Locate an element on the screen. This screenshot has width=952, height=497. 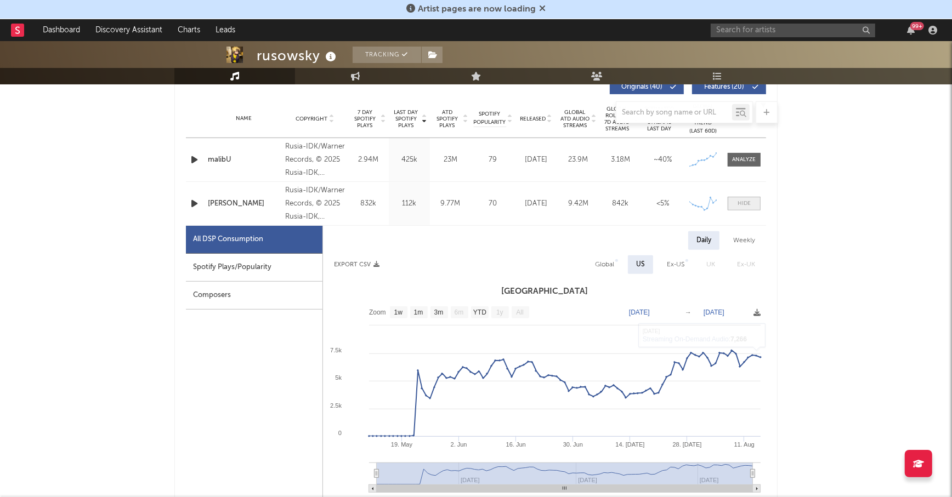
a: Leads is located at coordinates (225, 30).